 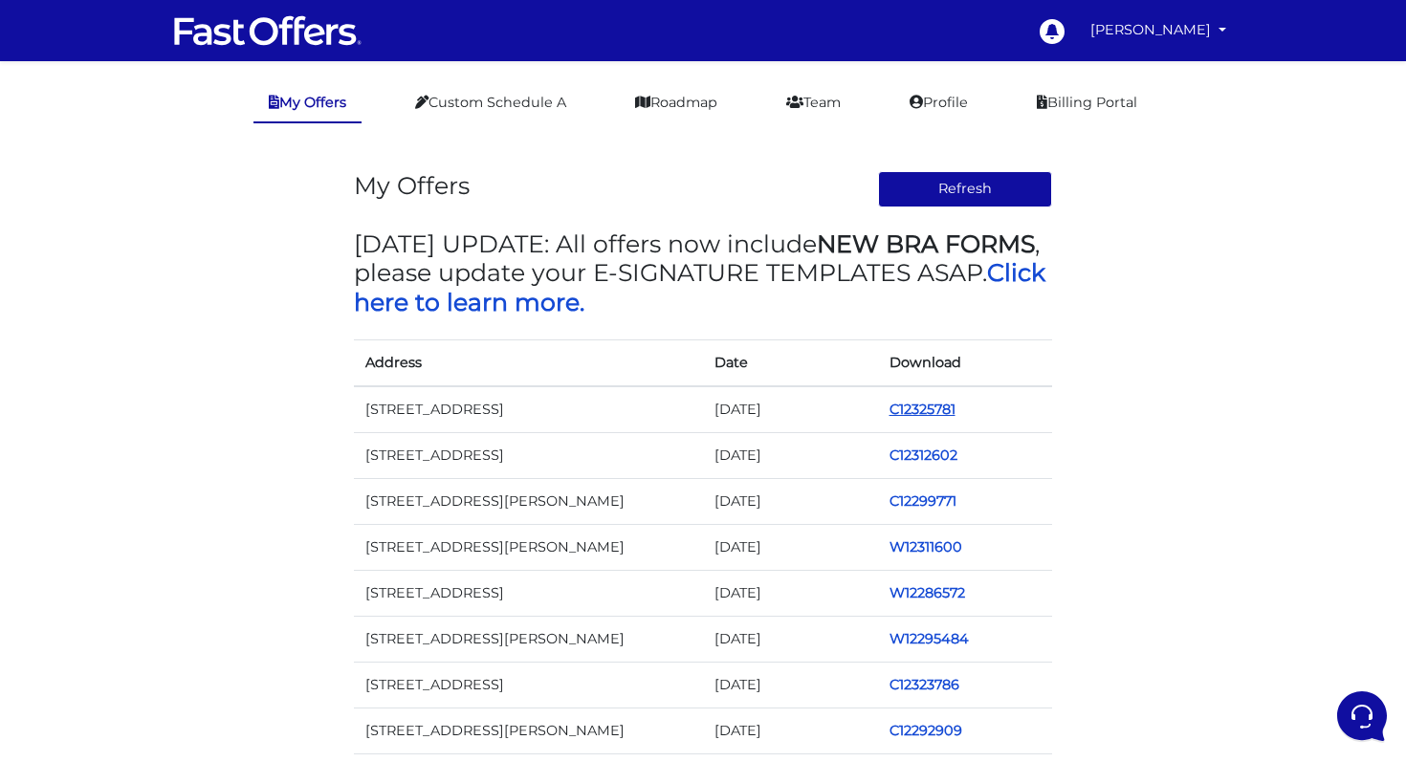 What do you see at coordinates (923, 501) in the screenshot?
I see `a: C12299771` at bounding box center [923, 501].